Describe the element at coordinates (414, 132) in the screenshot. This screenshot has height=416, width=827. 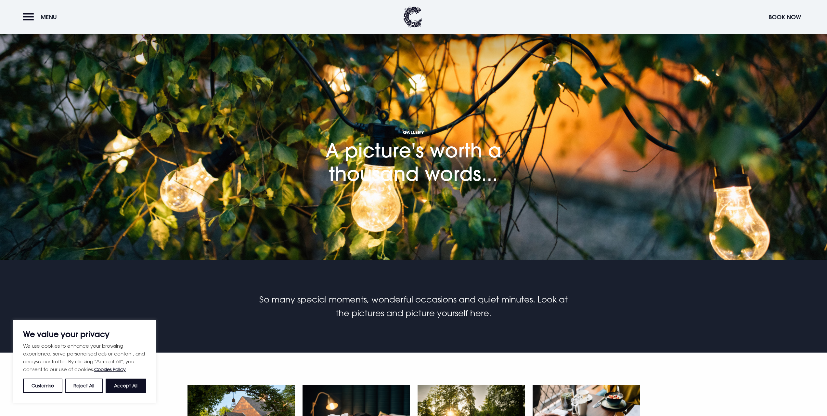
I see `span: Gallery` at that location.